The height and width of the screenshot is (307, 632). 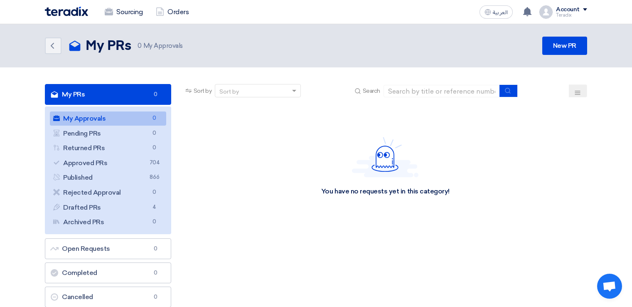 I want to click on a: New PR, so click(x=565, y=46).